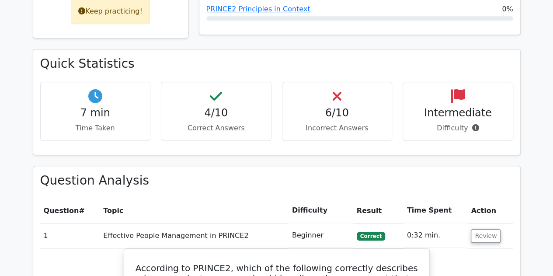  What do you see at coordinates (337, 128) in the screenshot?
I see `p: Incorrect Answers` at bounding box center [337, 128].